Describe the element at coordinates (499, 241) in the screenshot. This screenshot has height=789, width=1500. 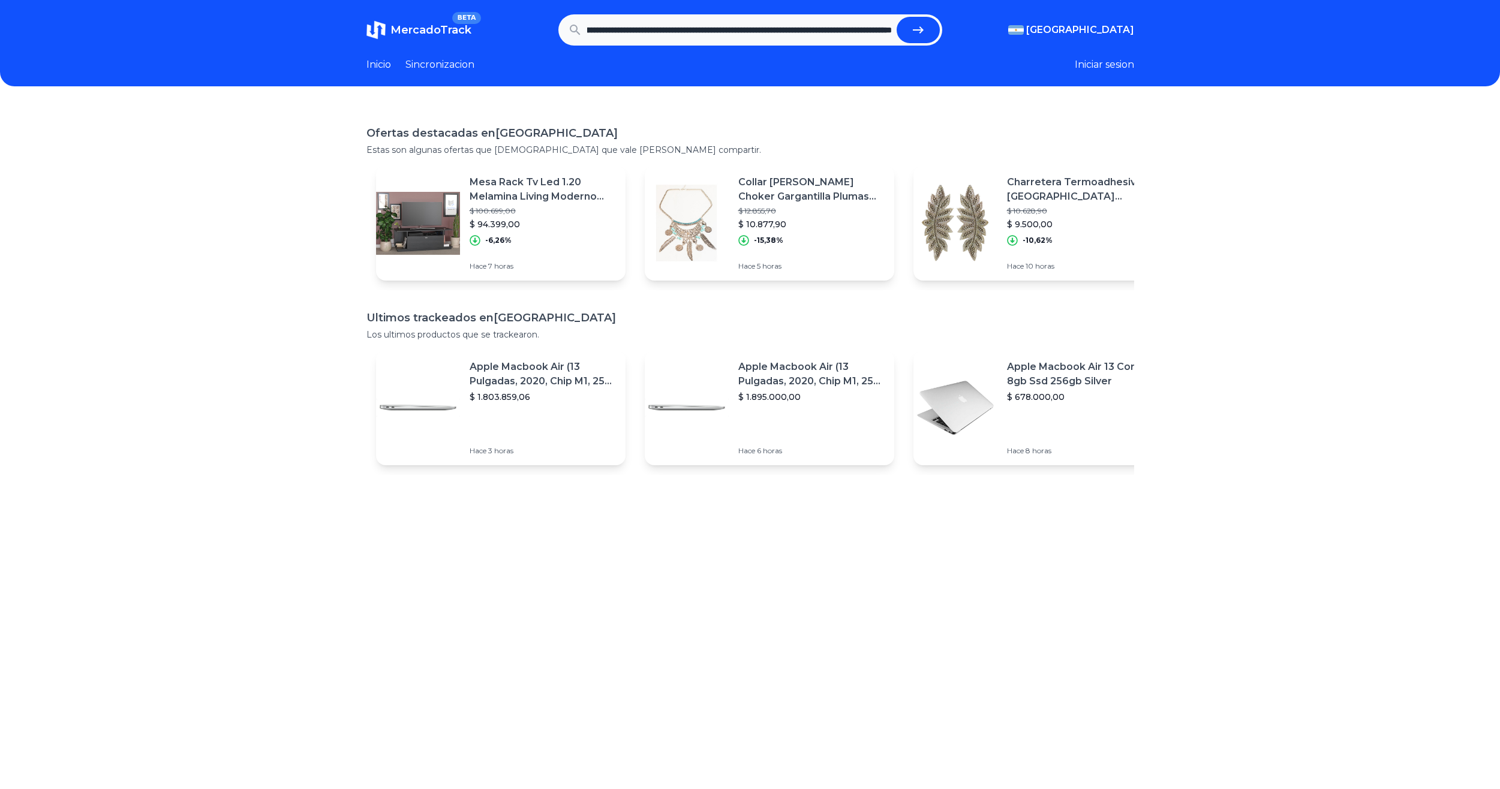
I see `p: -6,26%` at that location.